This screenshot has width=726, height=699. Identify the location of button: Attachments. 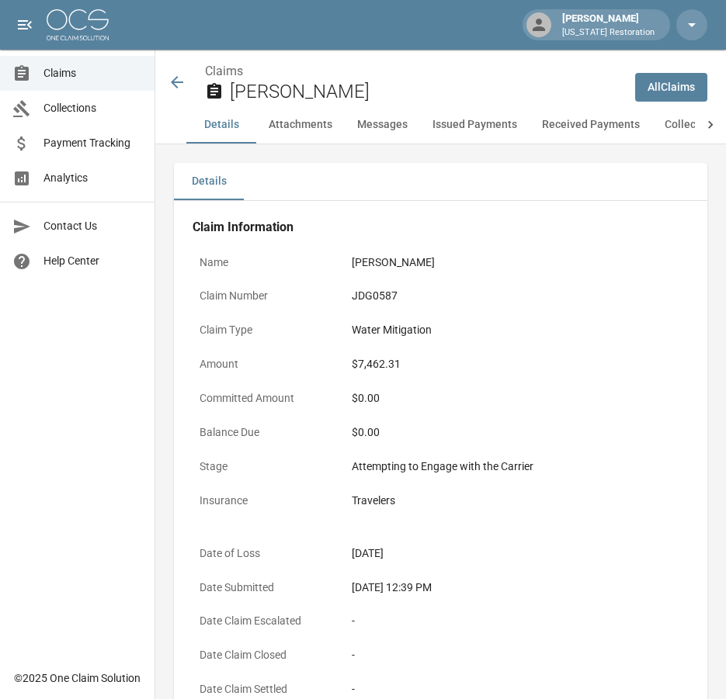
(300, 125).